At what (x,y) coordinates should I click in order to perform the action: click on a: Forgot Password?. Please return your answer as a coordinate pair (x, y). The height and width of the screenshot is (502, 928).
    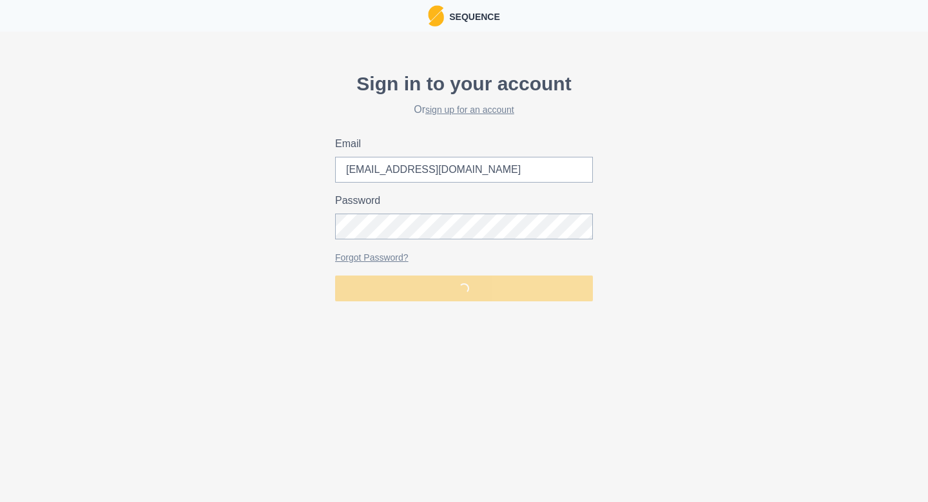
    Looking at the image, I should click on (372, 257).